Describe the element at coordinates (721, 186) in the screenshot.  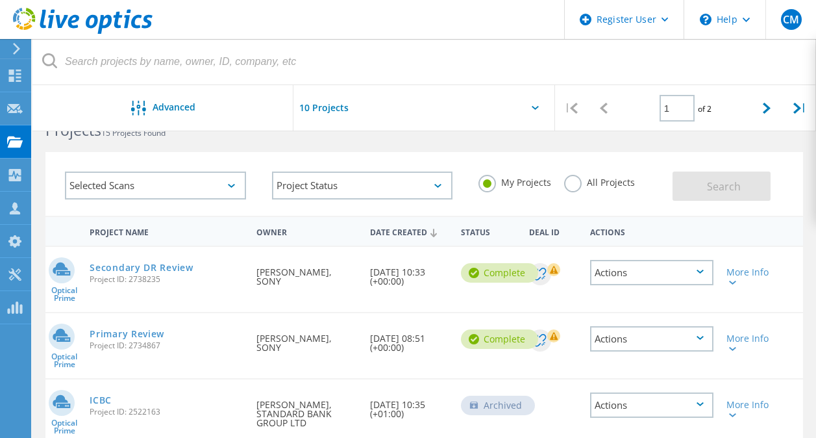
I see `button: Search` at that location.